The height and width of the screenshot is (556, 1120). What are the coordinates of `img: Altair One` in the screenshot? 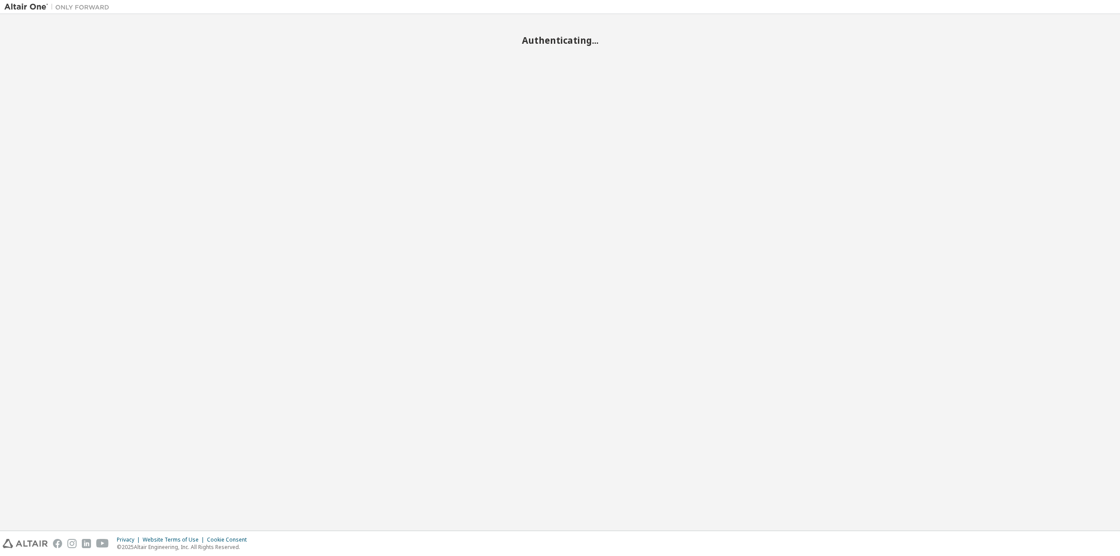 It's located at (59, 7).